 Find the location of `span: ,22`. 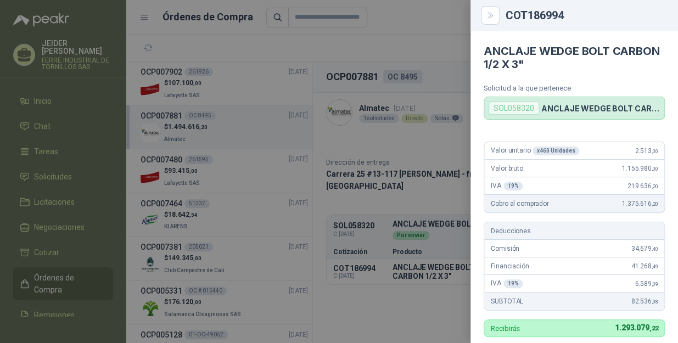

span: ,22 is located at coordinates (654, 328).